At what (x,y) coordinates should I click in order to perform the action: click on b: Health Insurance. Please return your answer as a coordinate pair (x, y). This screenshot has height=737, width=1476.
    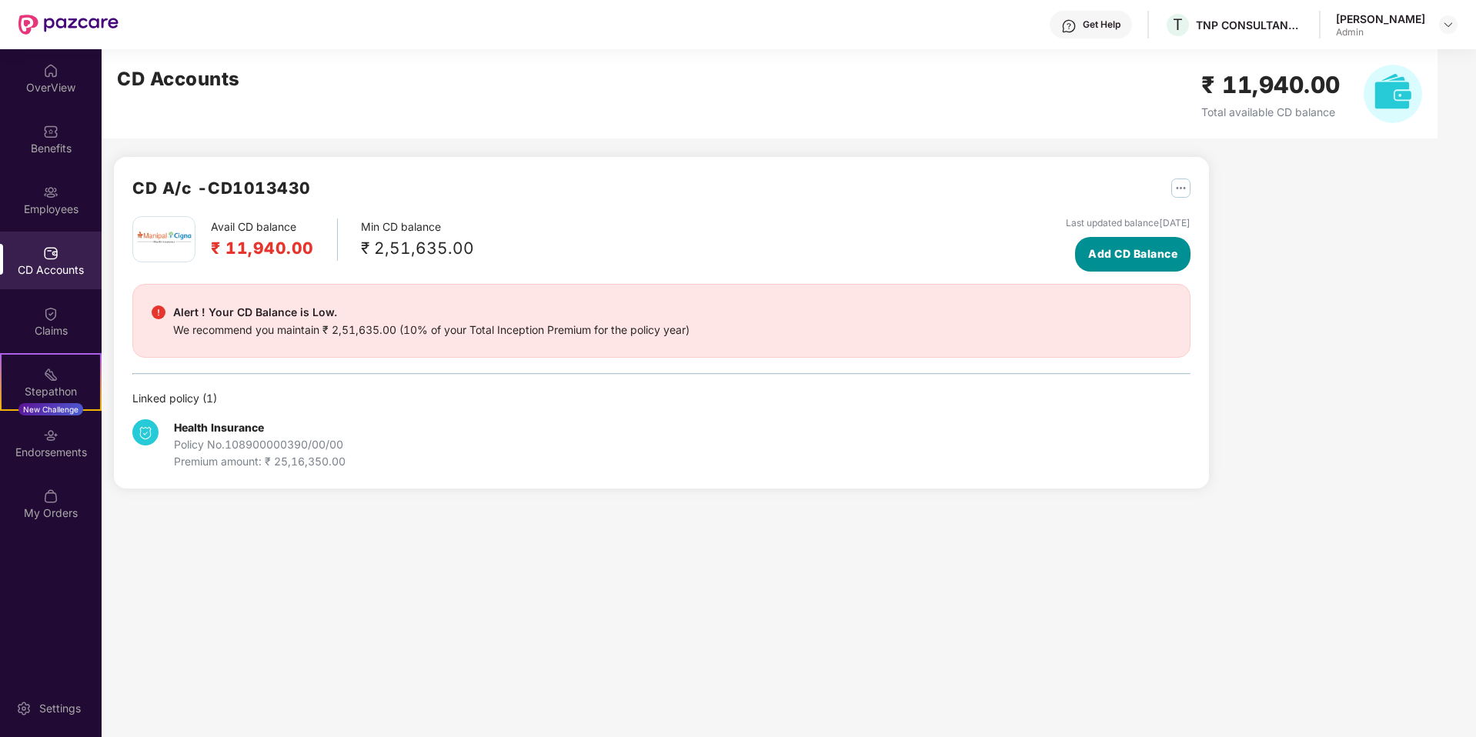
    Looking at the image, I should click on (219, 427).